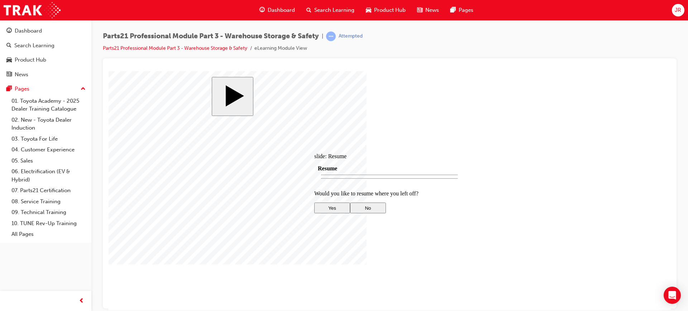  What do you see at coordinates (45, 31) in the screenshot?
I see `a: Dashboard` at bounding box center [45, 31].